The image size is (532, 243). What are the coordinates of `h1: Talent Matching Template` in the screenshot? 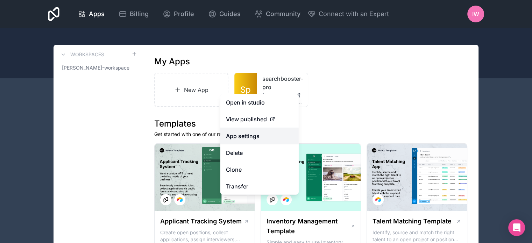 It's located at (412, 221).